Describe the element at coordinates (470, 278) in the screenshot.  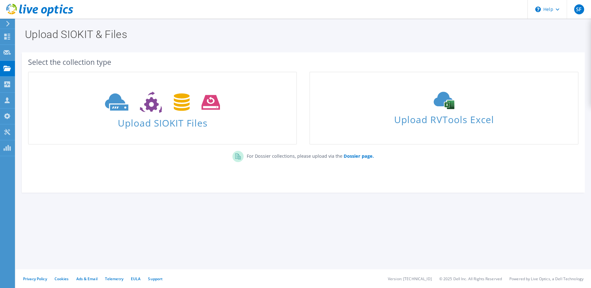
I see `li: © 2025 Dell Inc. All Rights Reserved` at that location.